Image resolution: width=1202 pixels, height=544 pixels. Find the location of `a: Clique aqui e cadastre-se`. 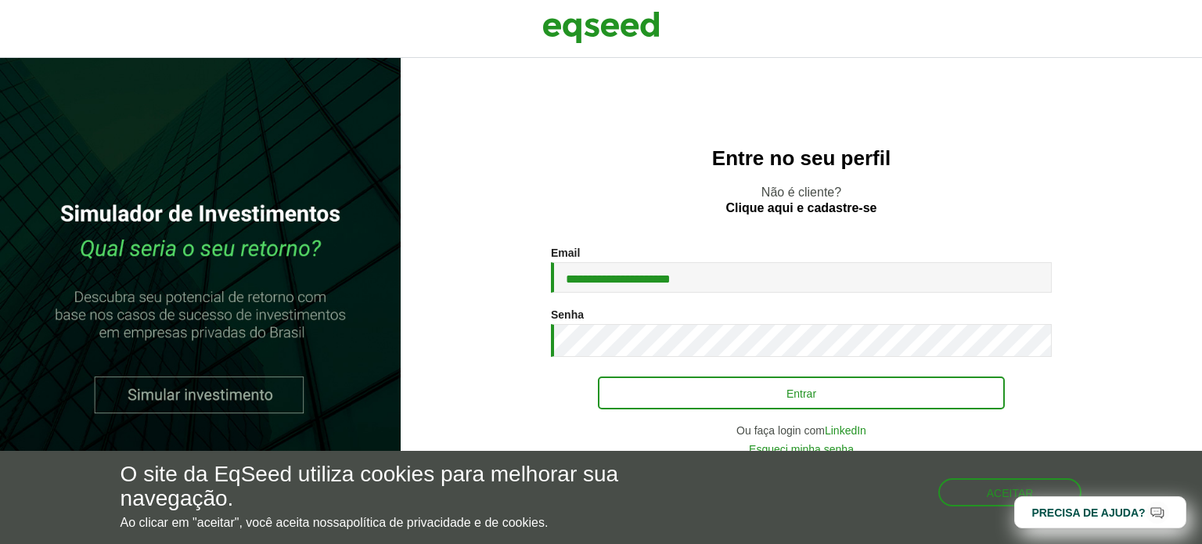

a: Clique aqui e cadastre-se is located at coordinates (801, 208).